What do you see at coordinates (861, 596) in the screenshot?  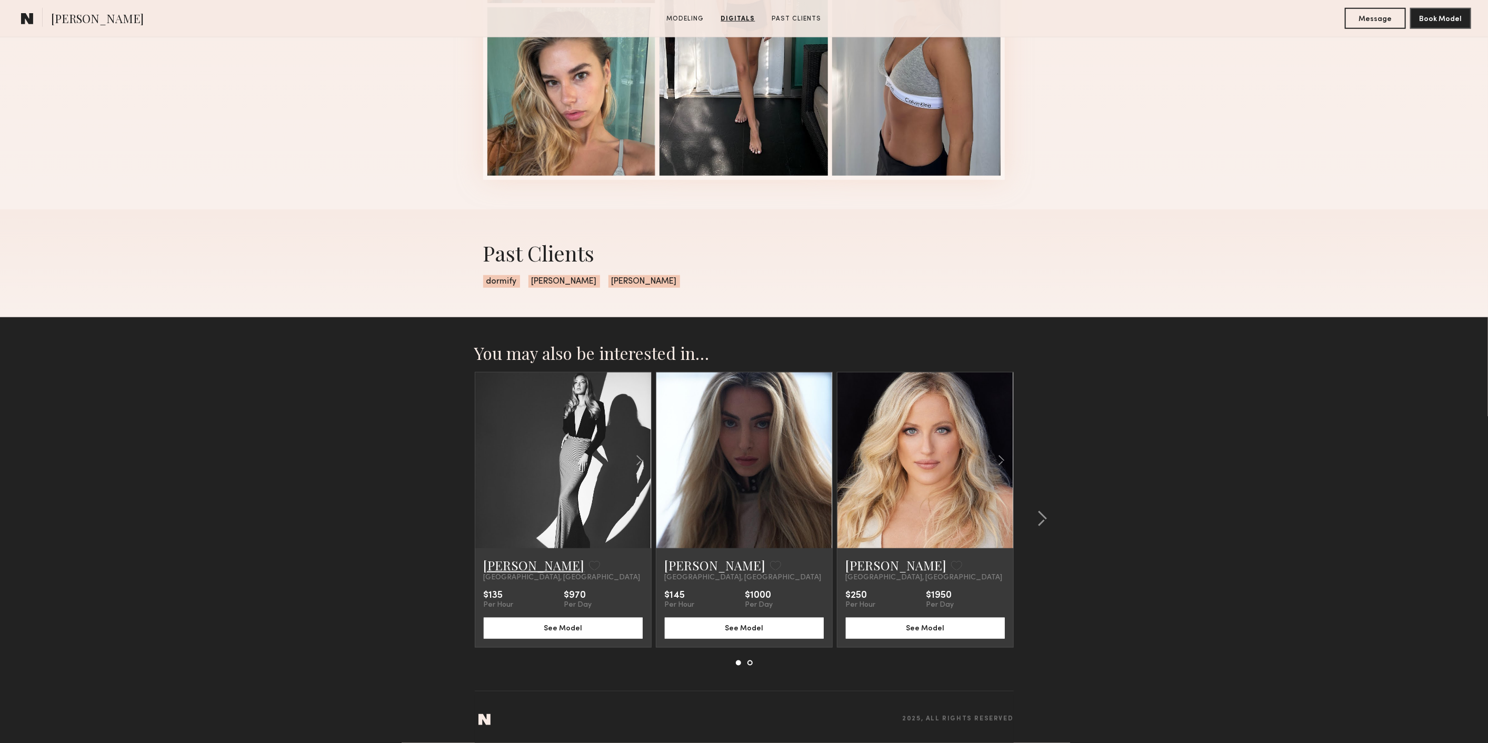 I see `div: $250` at bounding box center [861, 596].